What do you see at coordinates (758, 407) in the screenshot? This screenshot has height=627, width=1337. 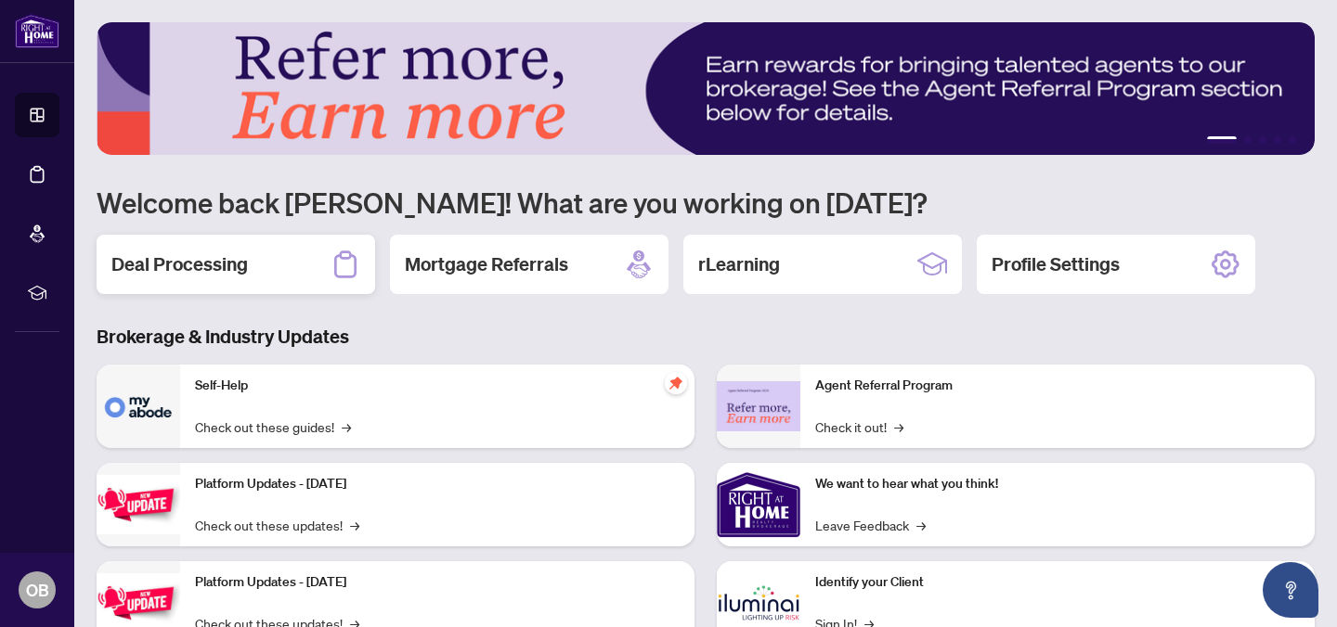 I see `img: Agent Referral Program` at bounding box center [758, 407].